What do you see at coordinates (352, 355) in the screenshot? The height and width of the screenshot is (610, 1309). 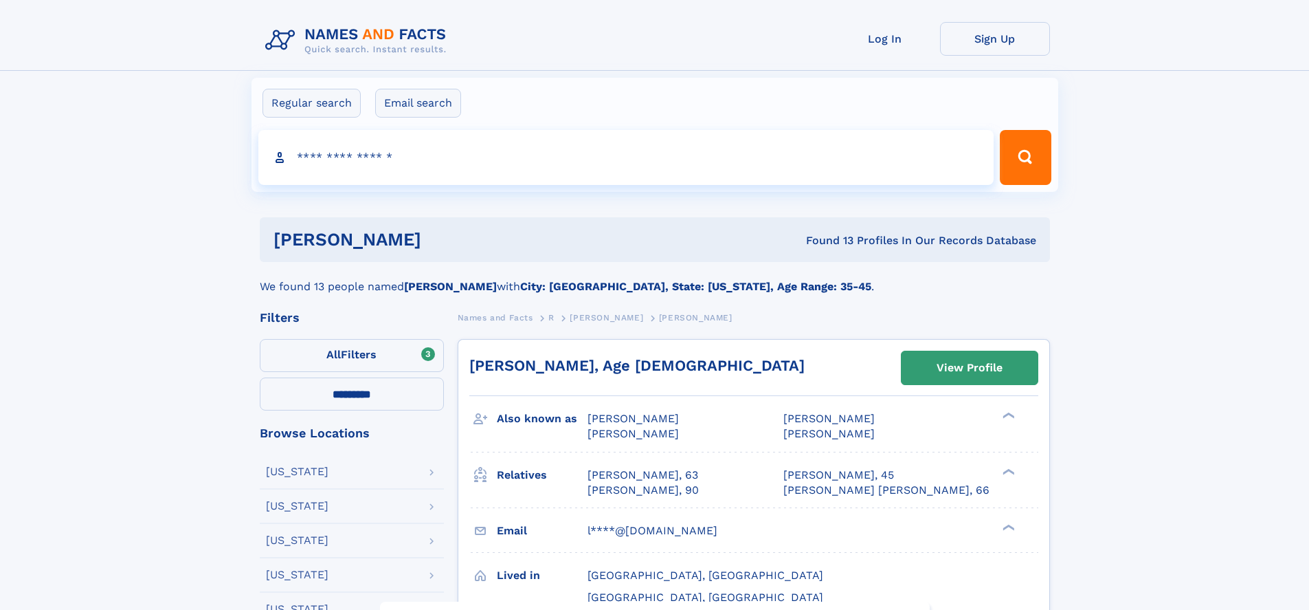 I see `label: Filters` at bounding box center [352, 355].